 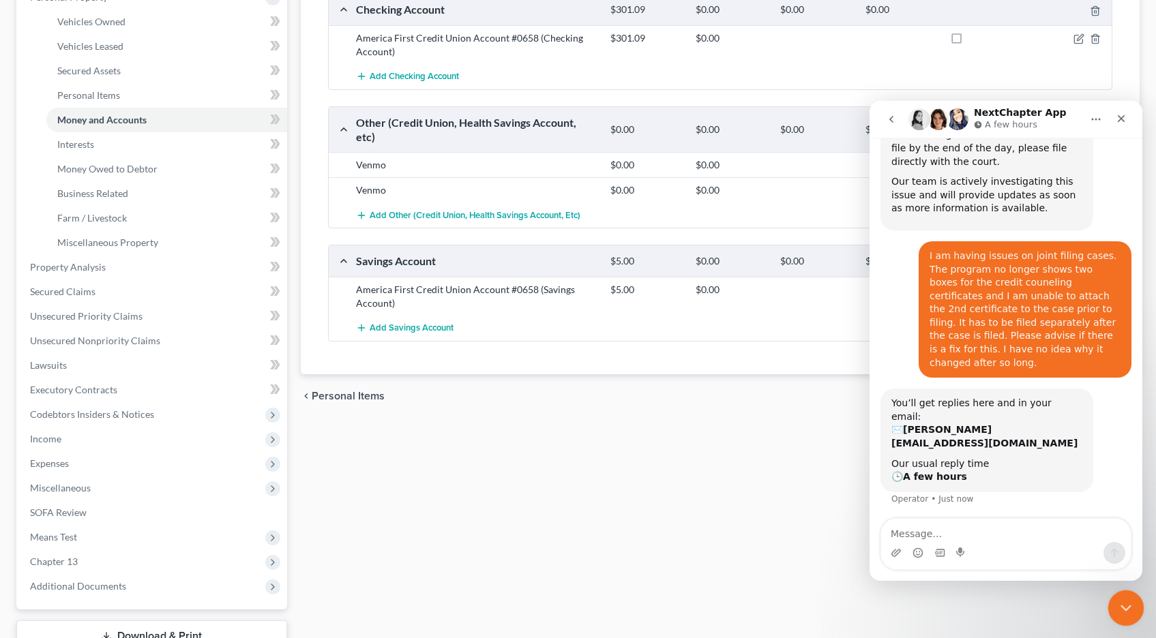 What do you see at coordinates (117, 322) in the screenshot?
I see `div: You’ll get replies here and in your email: ✉️` at bounding box center [117, 322].